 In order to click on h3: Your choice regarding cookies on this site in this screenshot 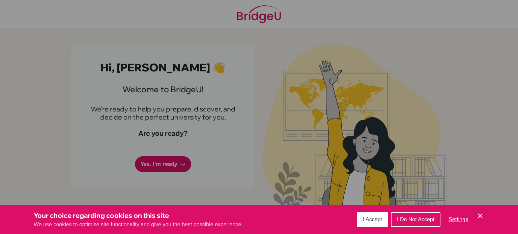, I will do `click(138, 216)`.